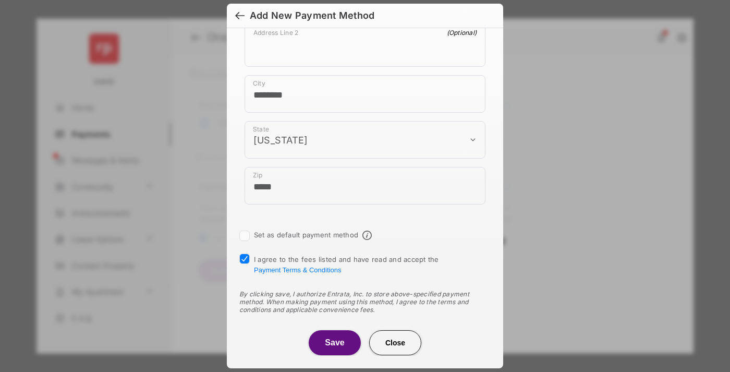 This screenshot has width=730, height=372. I want to click on label: Set as default payment method, so click(306, 235).